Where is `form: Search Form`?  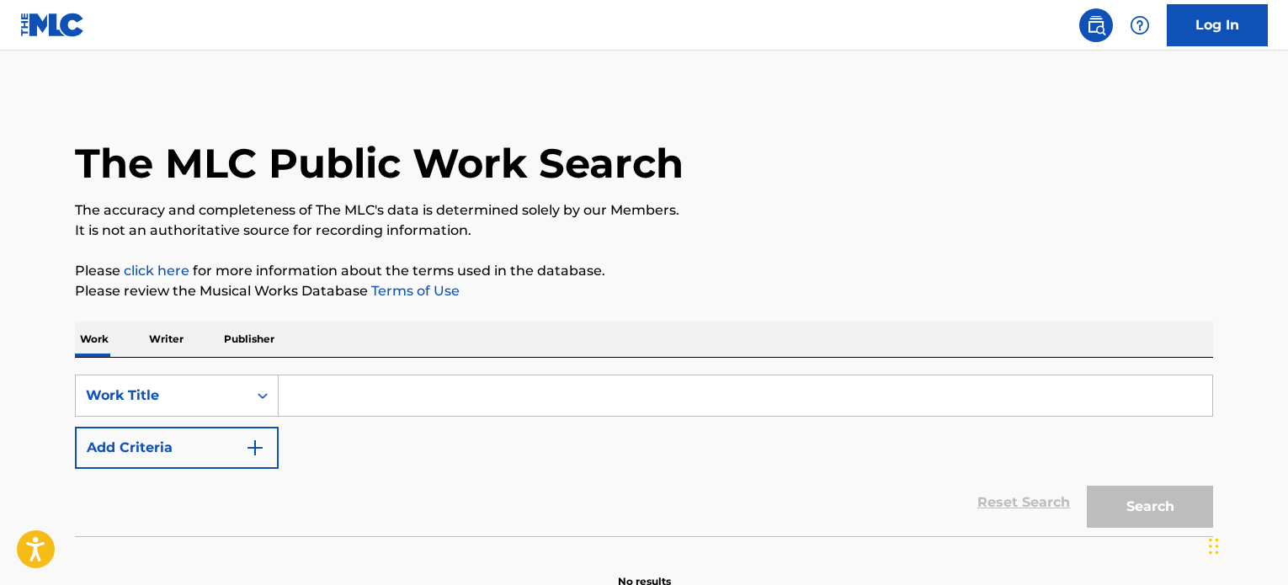 form: Search Form is located at coordinates (644, 455).